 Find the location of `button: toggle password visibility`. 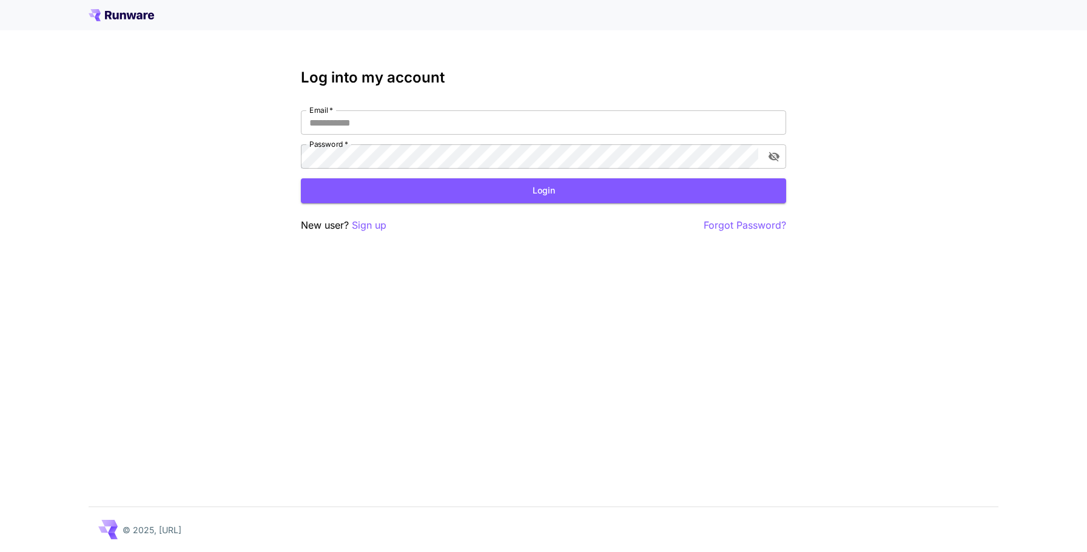

button: toggle password visibility is located at coordinates (774, 157).